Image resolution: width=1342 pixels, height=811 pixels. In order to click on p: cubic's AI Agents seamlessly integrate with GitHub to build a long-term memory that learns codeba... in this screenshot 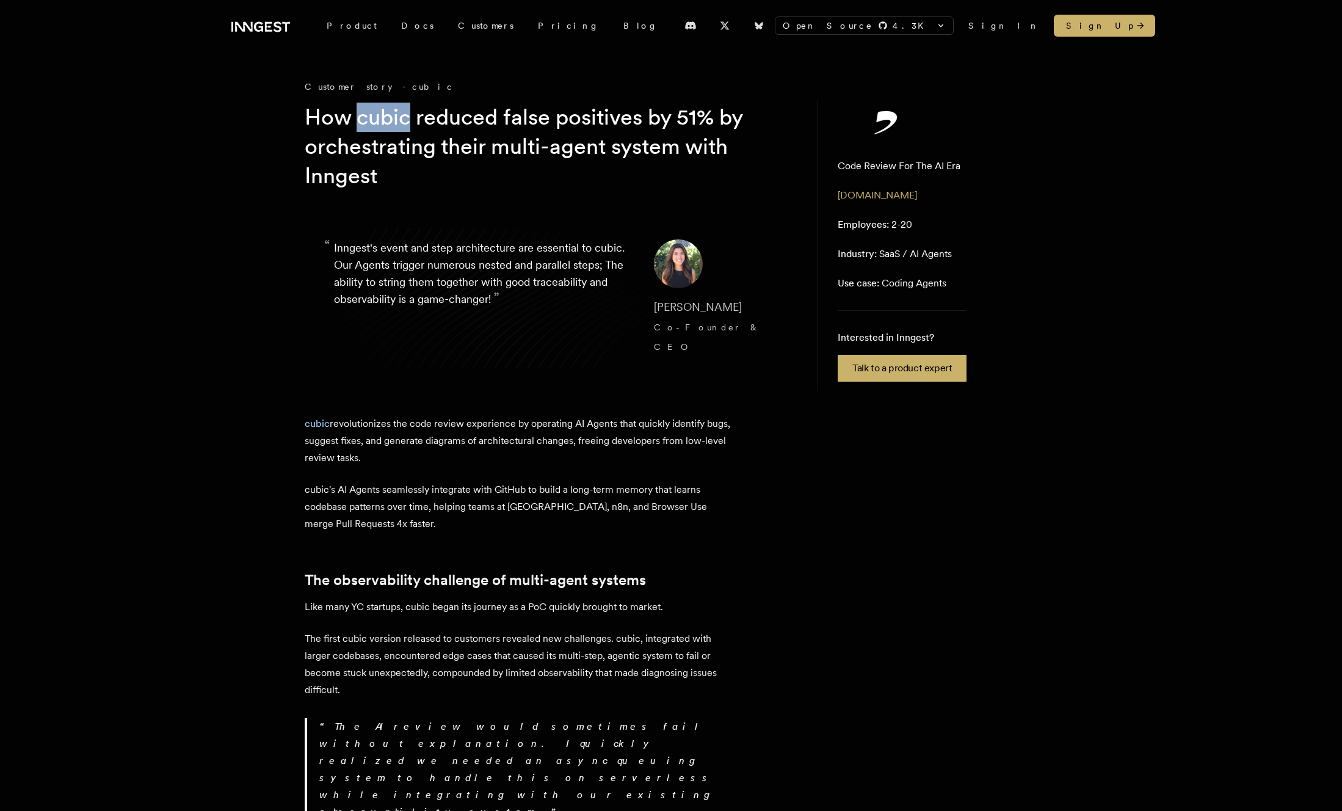, I will do `click(518, 507)`.